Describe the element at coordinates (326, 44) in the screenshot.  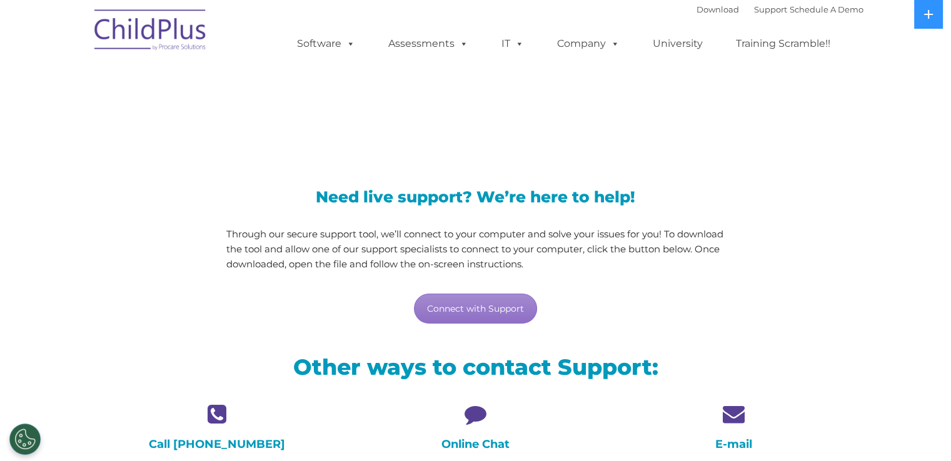
I see `a: Software` at that location.